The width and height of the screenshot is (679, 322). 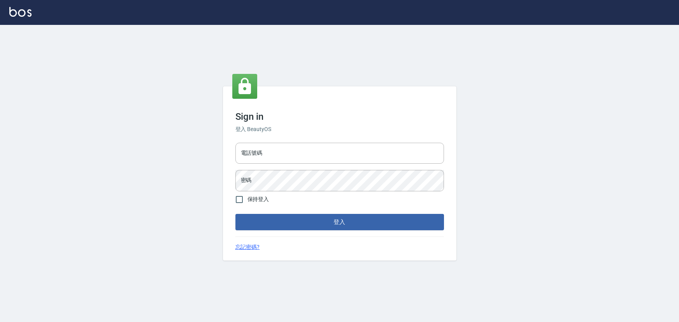 What do you see at coordinates (340, 117) in the screenshot?
I see `h3: Sign in` at bounding box center [340, 117].